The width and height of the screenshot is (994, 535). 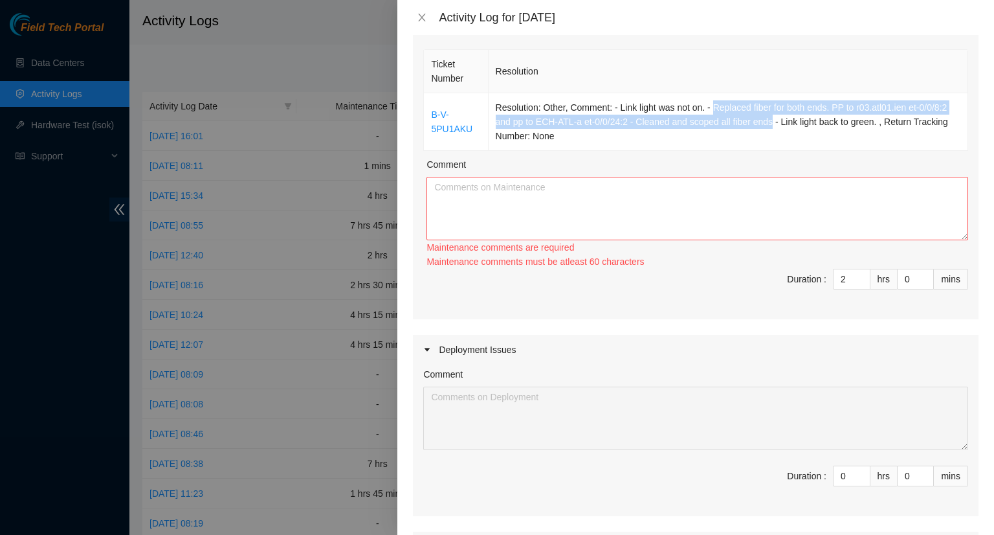 I want to click on th: Resolution, so click(x=728, y=71).